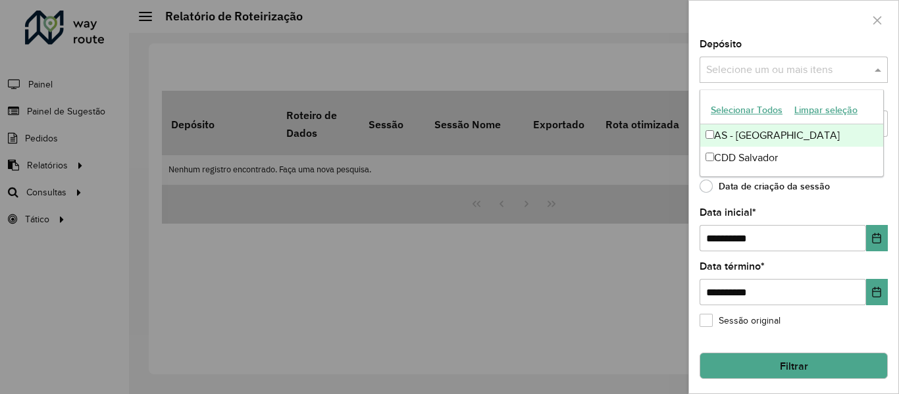 Image resolution: width=899 pixels, height=394 pixels. Describe the element at coordinates (721, 43) in the screenshot. I see `font: Depósito` at that location.